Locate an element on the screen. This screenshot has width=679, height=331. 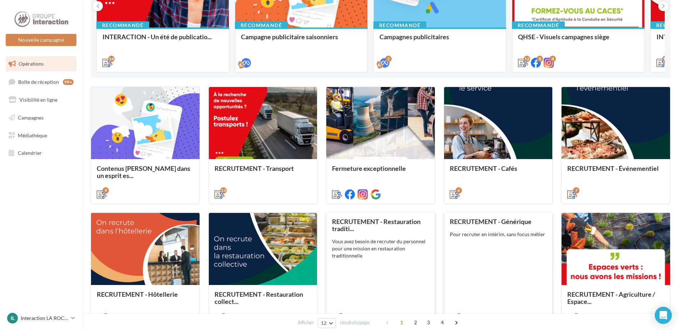
span: RECRUTEMENT - Hôtellerie is located at coordinates (137, 295).